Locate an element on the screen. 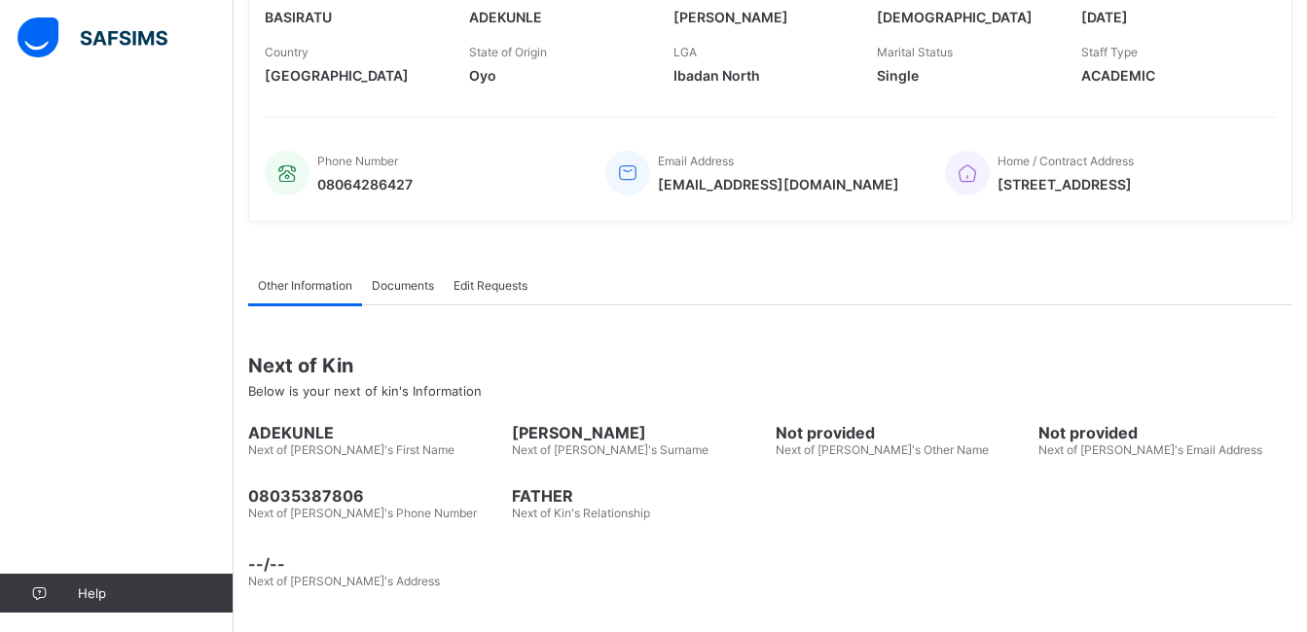 This screenshot has width=1307, height=632. span: Next of Kin is located at coordinates (770, 366).